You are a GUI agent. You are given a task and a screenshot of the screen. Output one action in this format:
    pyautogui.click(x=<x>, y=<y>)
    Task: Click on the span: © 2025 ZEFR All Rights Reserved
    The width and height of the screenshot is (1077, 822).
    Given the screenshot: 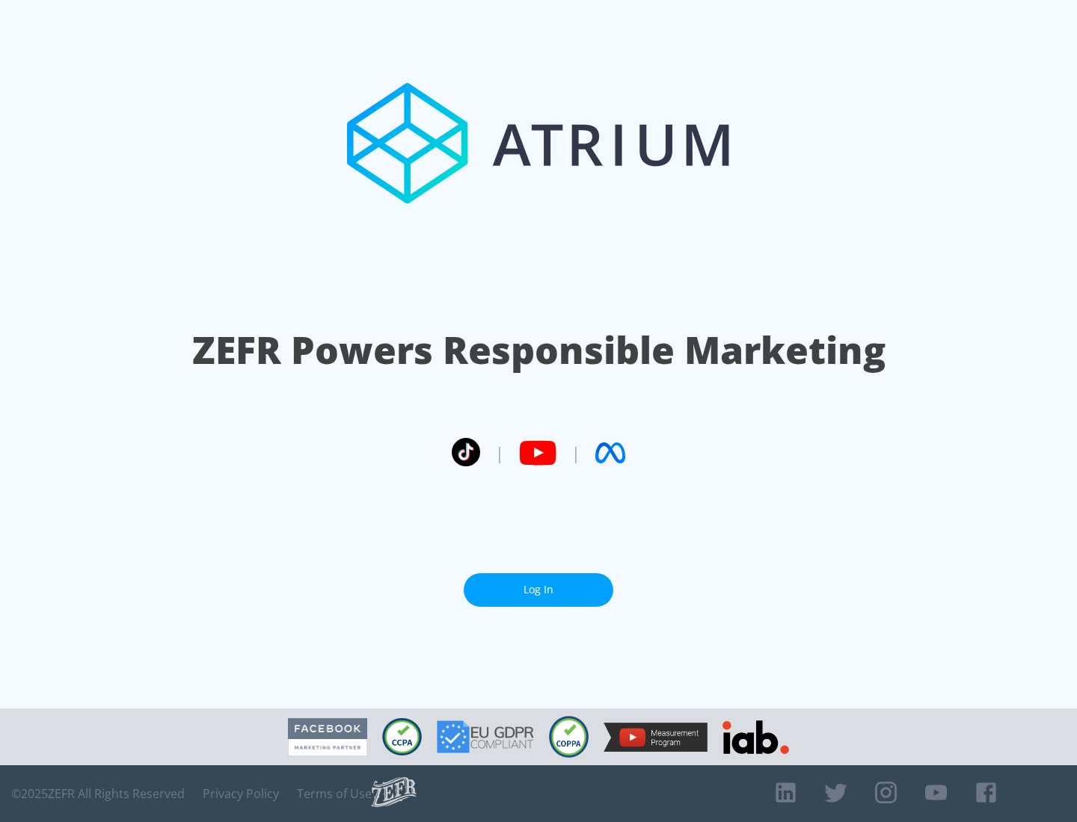 What is the action you would take?
    pyautogui.click(x=98, y=794)
    